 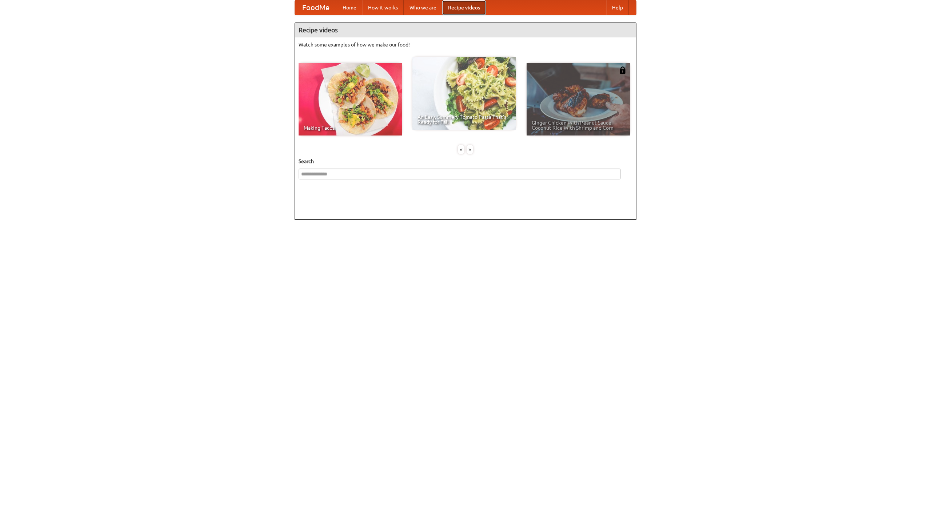 What do you see at coordinates (464, 8) in the screenshot?
I see `a: Recipe videos` at bounding box center [464, 8].